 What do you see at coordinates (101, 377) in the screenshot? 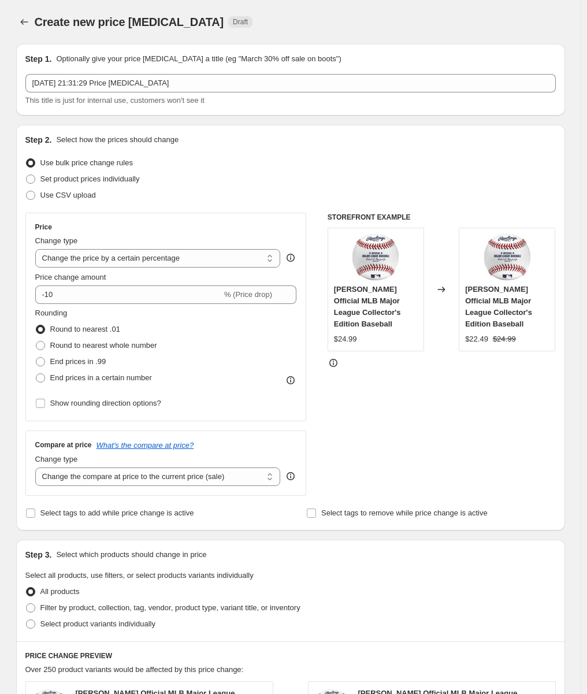
I see `span: End prices in a certain number` at bounding box center [101, 377].